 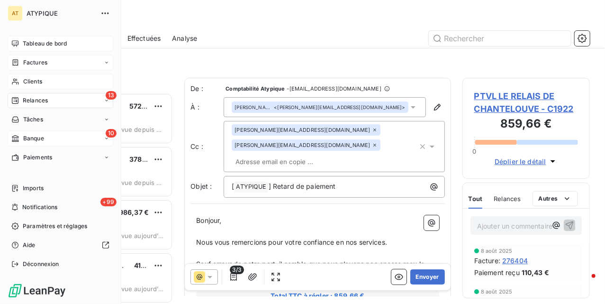 What do you see at coordinates (60, 188) in the screenshot?
I see `a: Imports` at bounding box center [60, 188].